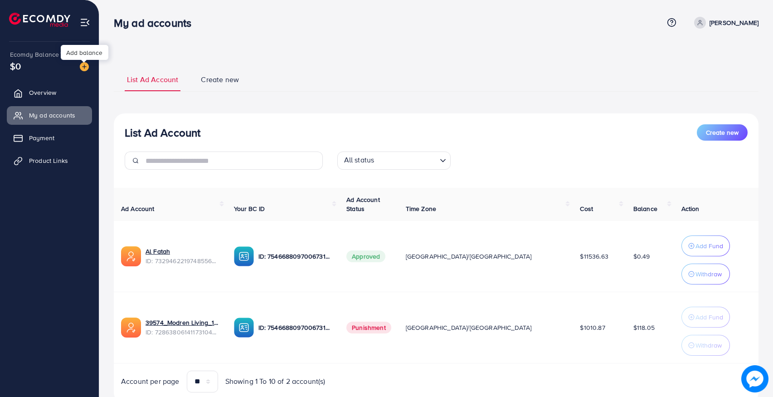  What do you see at coordinates (594, 256) in the screenshot?
I see `span: $11536.63` at bounding box center [594, 256].